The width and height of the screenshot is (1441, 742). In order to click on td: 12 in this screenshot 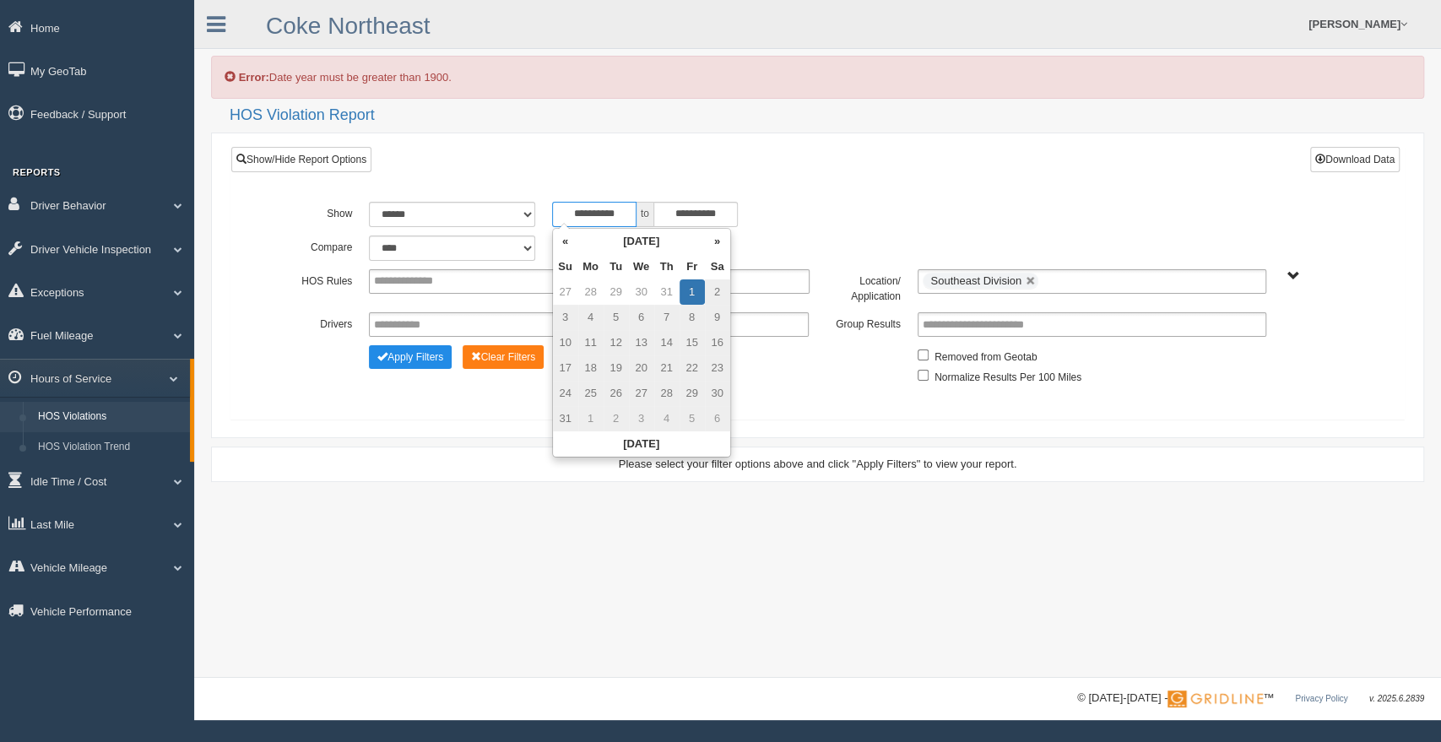, I will do `click(616, 343)`.